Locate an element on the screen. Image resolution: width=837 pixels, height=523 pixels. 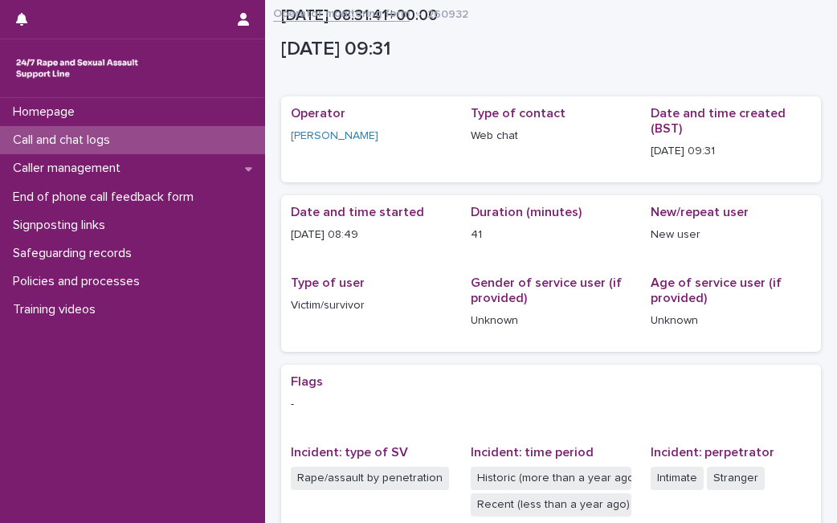
p: 260932 is located at coordinates (447, 13).